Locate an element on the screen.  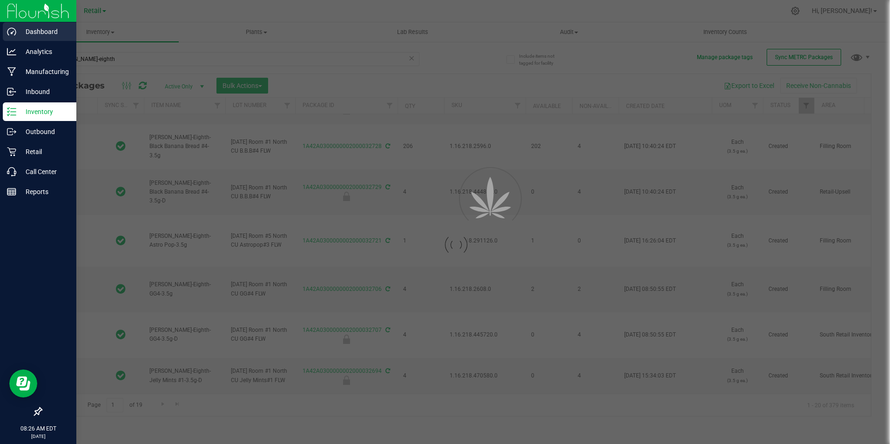
inline-svg: Analytics is located at coordinates (12, 52).